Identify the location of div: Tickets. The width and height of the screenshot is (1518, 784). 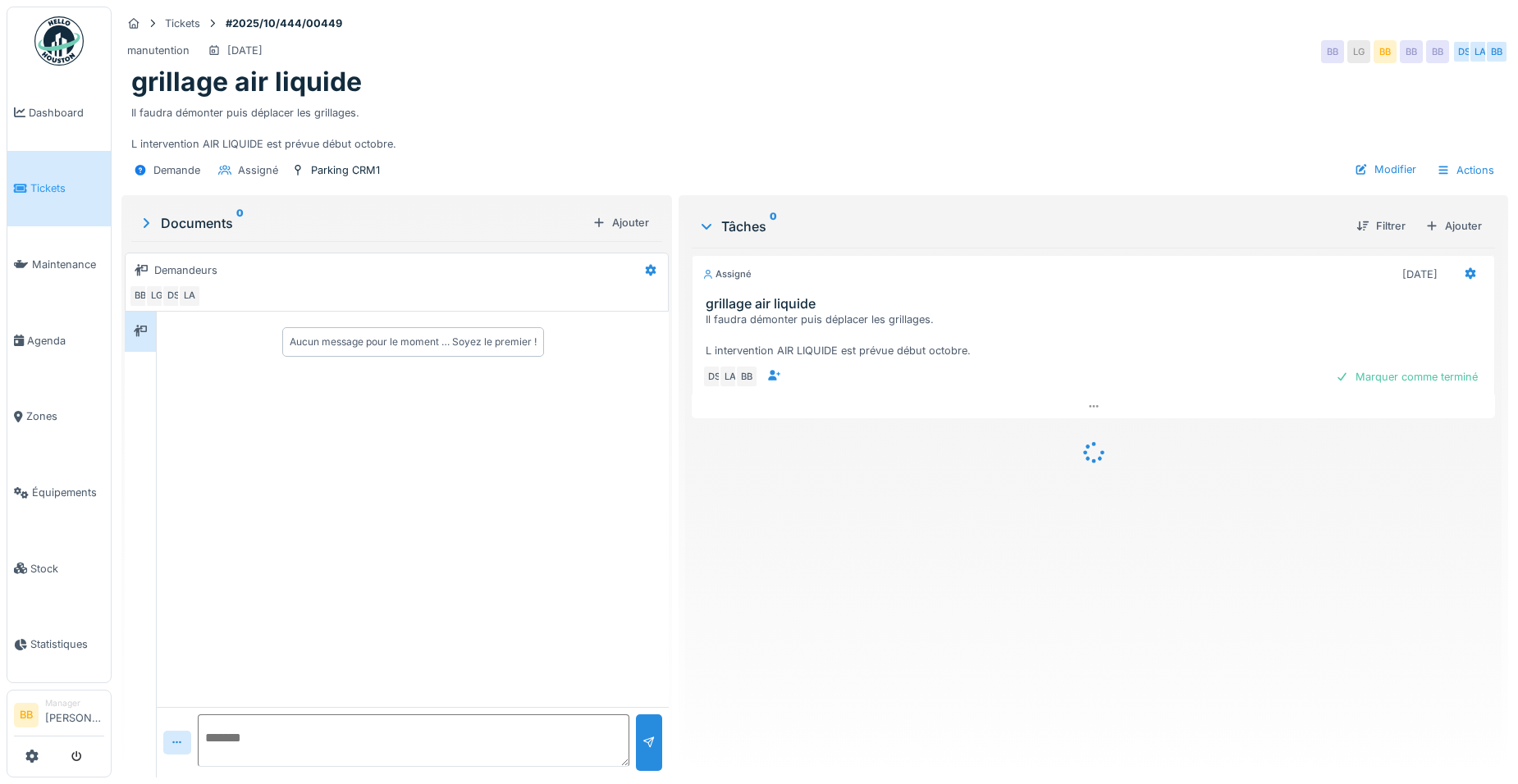
(182, 23).